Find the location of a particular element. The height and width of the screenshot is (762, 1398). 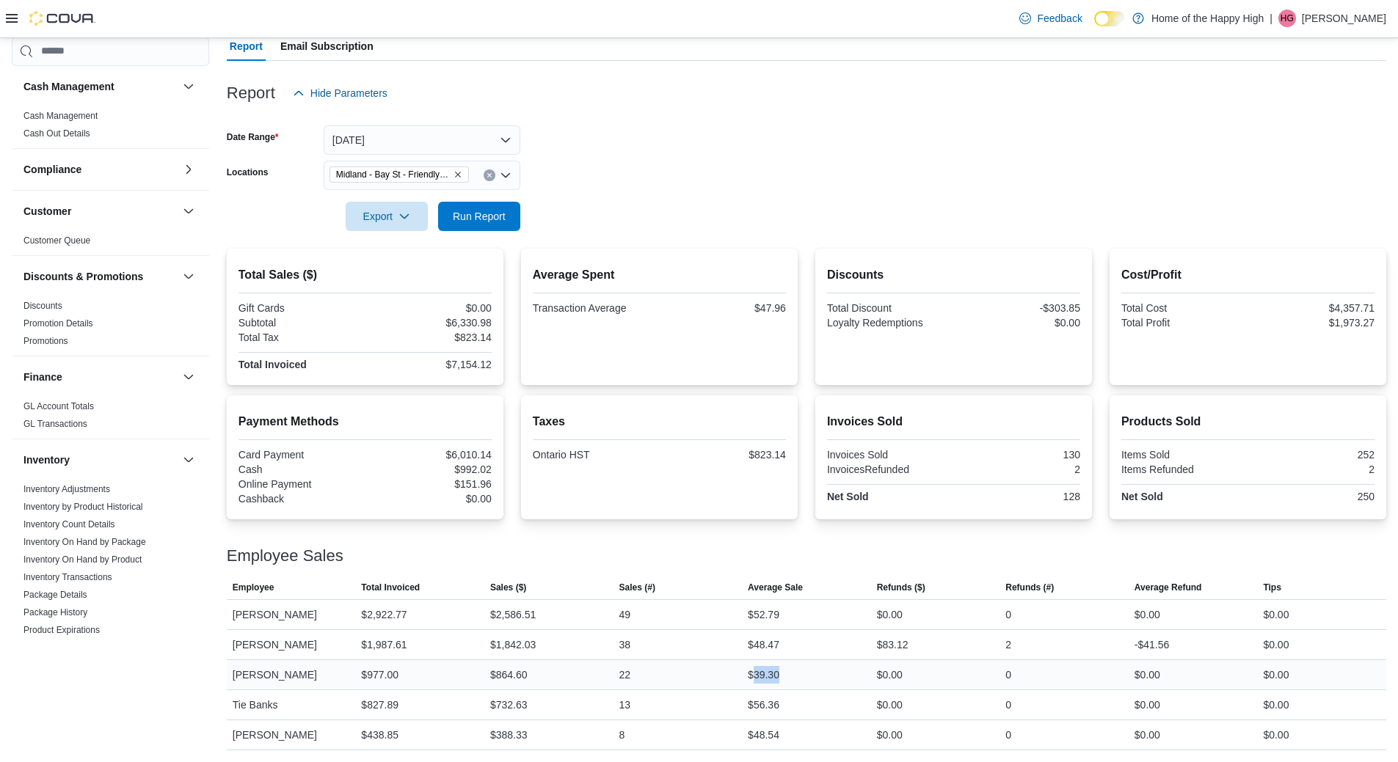

div: $48.54 is located at coordinates (763, 735).